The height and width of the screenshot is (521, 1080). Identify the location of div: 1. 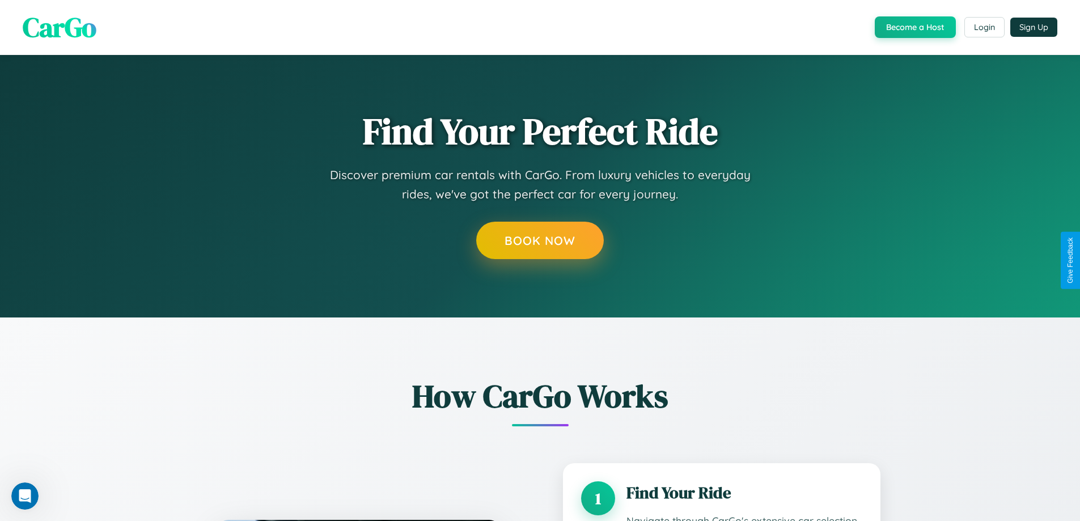
(598, 498).